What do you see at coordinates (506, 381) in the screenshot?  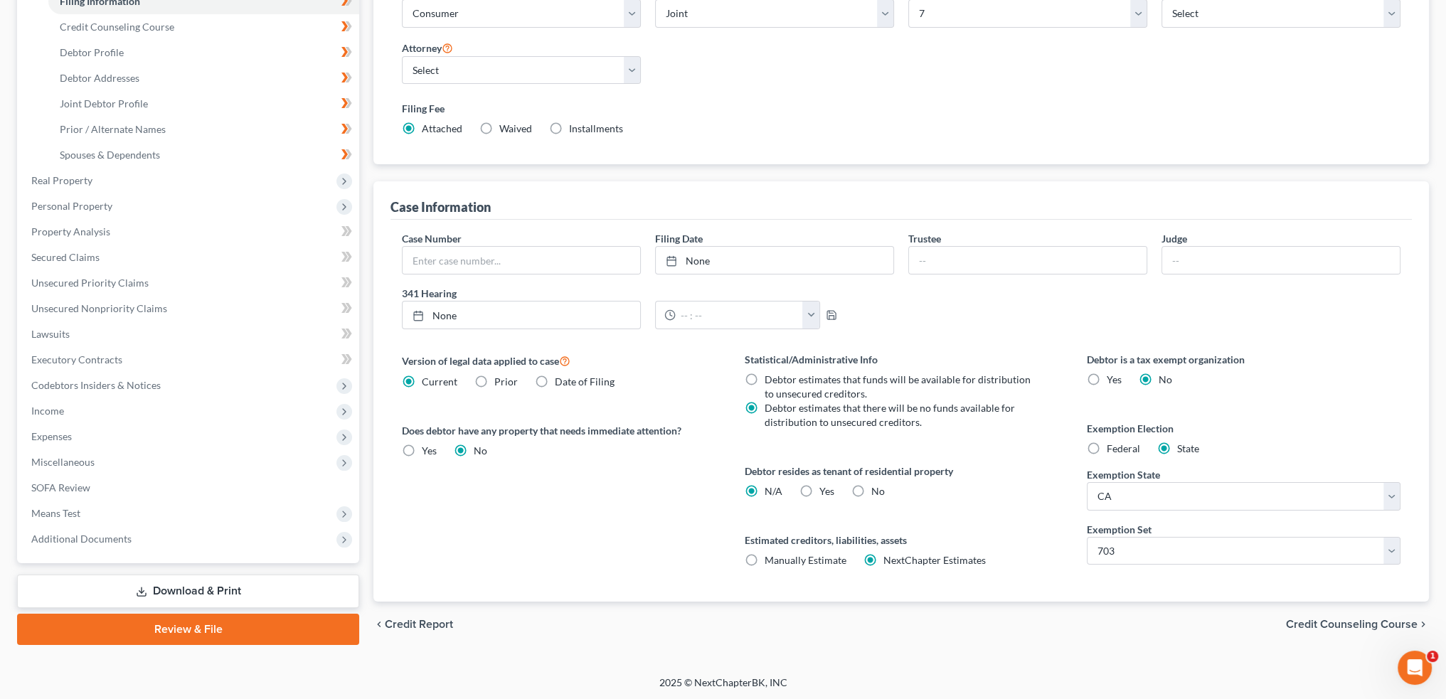 I see `span: Prior` at bounding box center [506, 381].